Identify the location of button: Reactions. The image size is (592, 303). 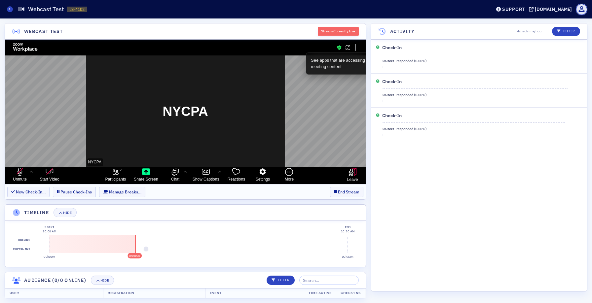
(231, 136).